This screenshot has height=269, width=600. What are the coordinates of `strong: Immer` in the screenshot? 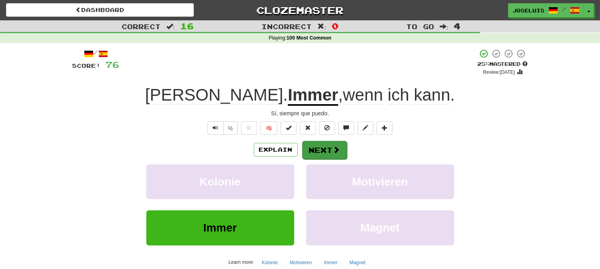 It's located at (313, 96).